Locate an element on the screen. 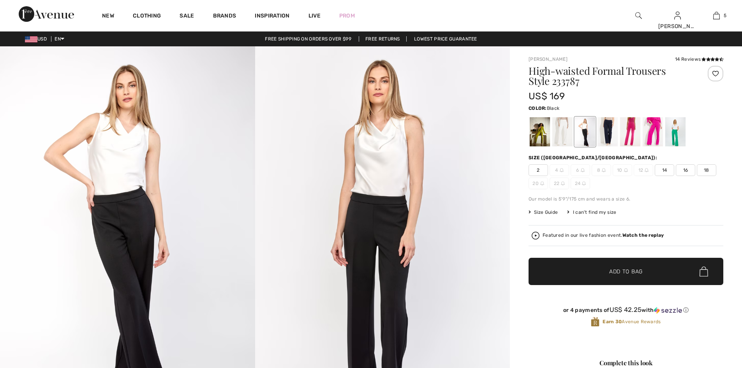 The height and width of the screenshot is (368, 742). span: 5 is located at coordinates (725, 16).